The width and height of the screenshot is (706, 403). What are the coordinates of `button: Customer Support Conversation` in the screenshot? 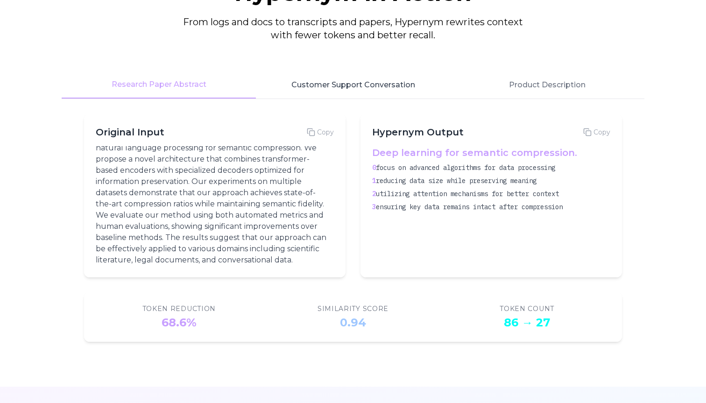 It's located at (353, 85).